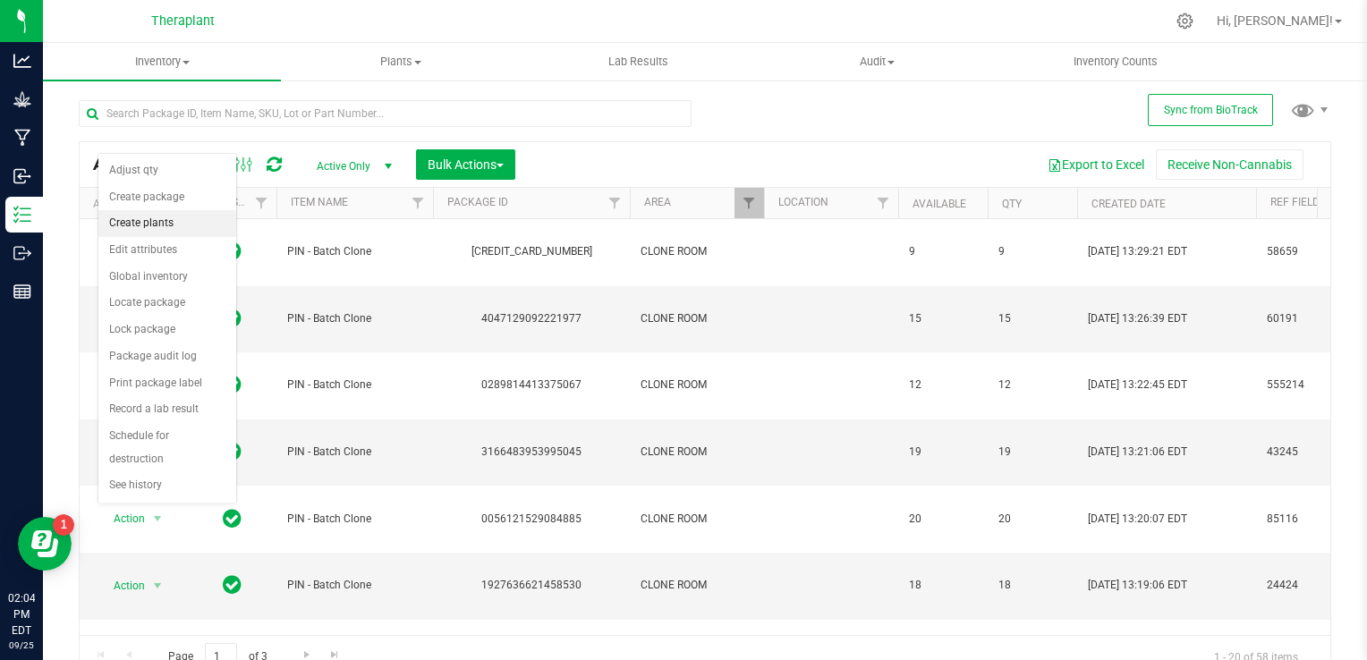 The image size is (1367, 660). What do you see at coordinates (11, 10) in the screenshot?
I see `span: 1` at bounding box center [11, 10].